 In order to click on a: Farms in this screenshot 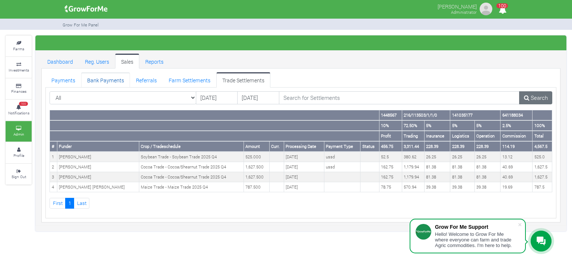, I will do `click(19, 46)`.